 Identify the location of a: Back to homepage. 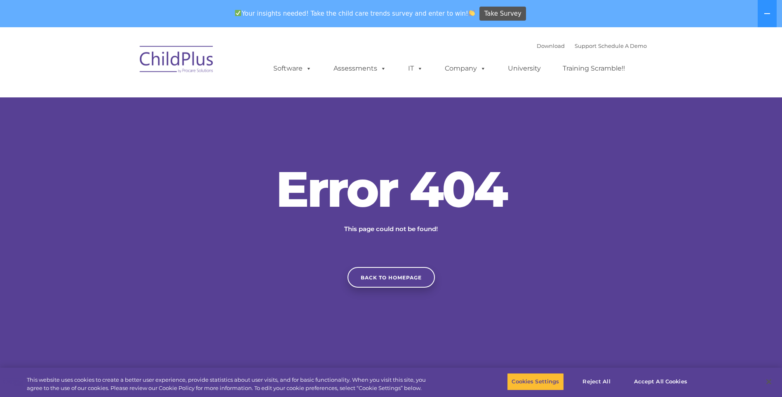
(391, 277).